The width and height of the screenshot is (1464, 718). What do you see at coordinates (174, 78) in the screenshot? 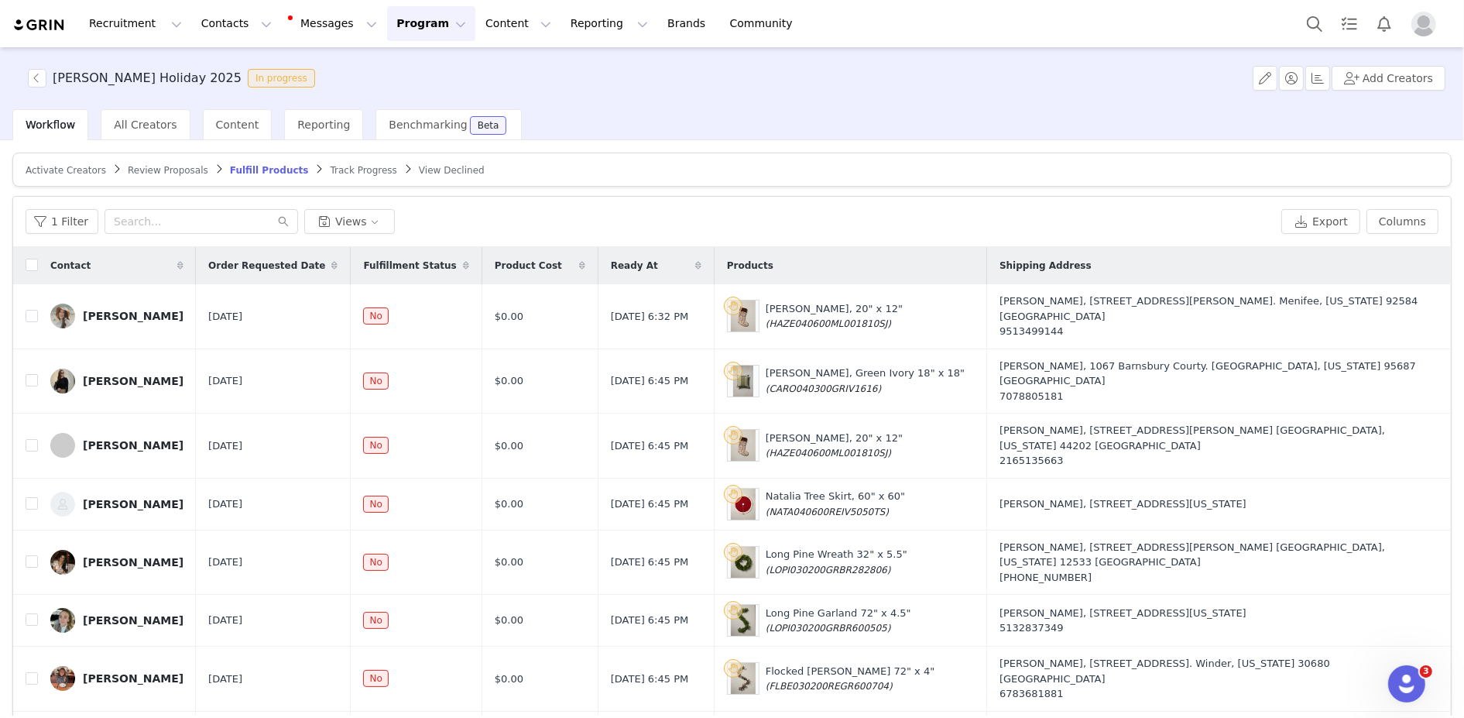
I see `span: [object Object]` at bounding box center [174, 78].